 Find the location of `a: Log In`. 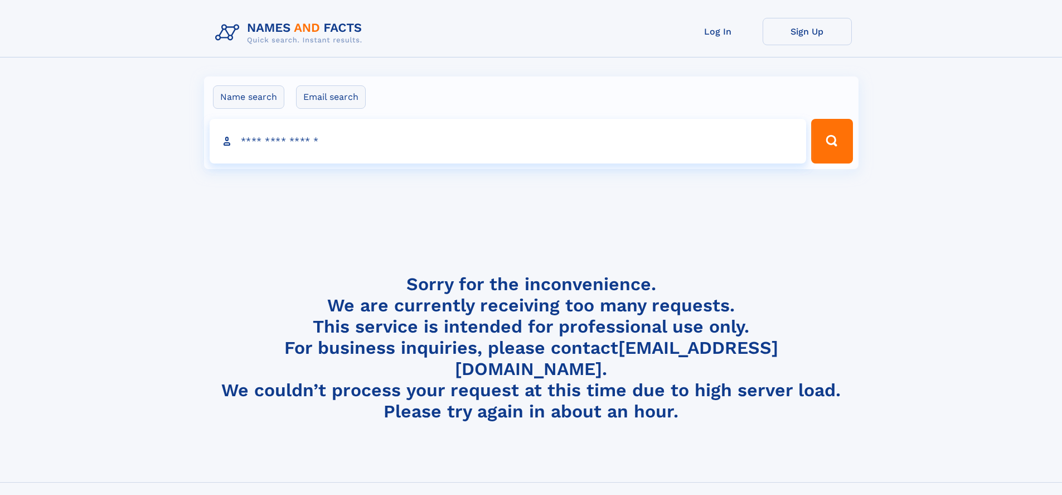

a: Log In is located at coordinates (718, 31).